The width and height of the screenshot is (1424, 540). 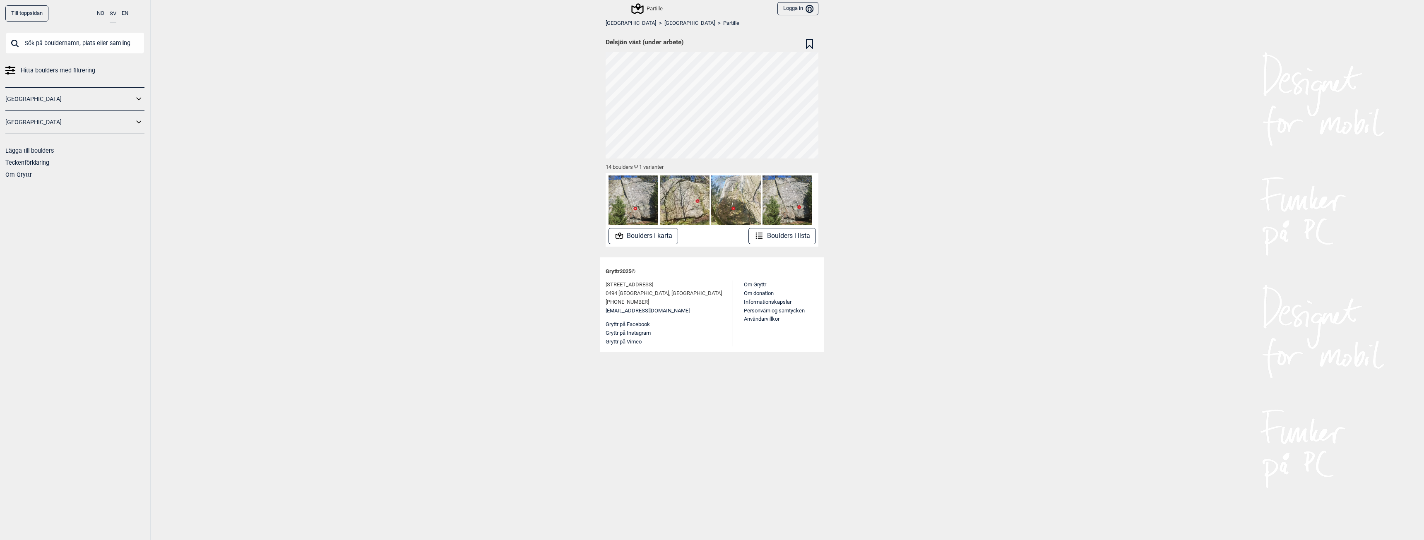 What do you see at coordinates (101, 13) in the screenshot?
I see `button: NO` at bounding box center [101, 13].